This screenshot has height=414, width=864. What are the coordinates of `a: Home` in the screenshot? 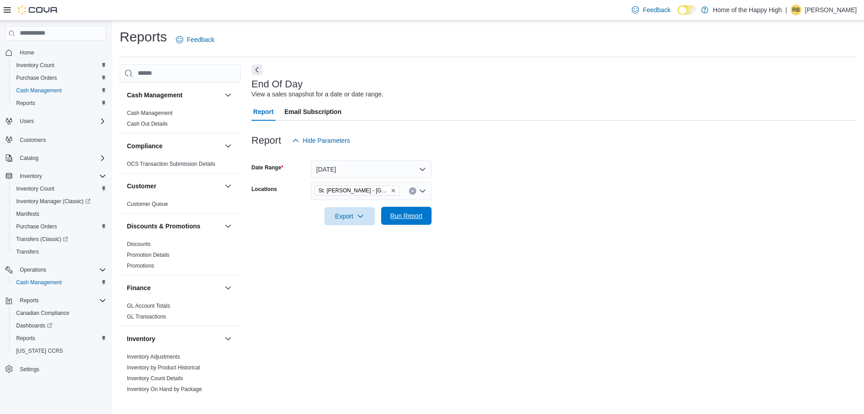 It's located at (27, 53).